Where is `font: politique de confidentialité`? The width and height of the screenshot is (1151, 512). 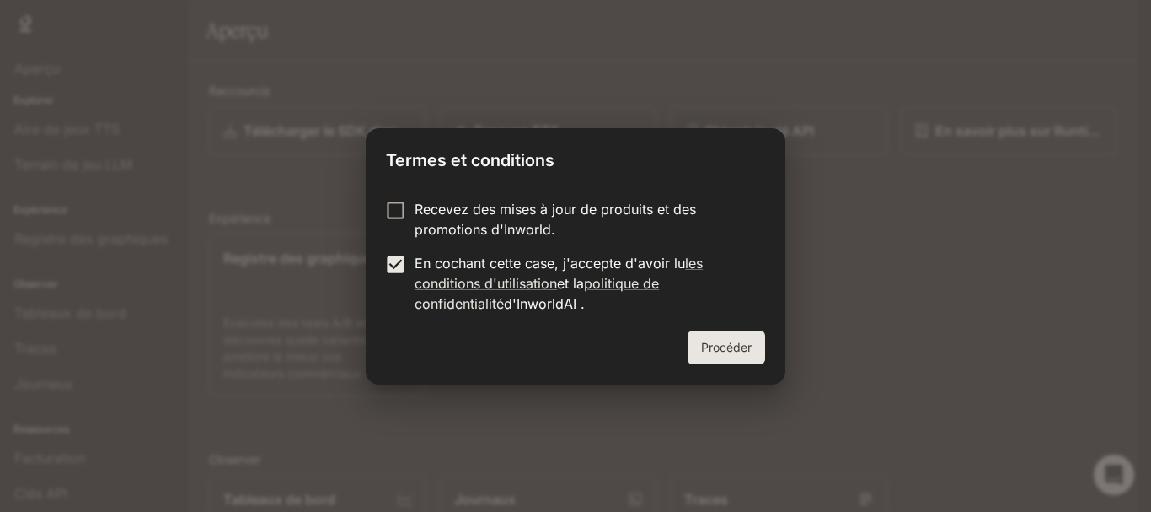 font: politique de confidentialité is located at coordinates (537, 293).